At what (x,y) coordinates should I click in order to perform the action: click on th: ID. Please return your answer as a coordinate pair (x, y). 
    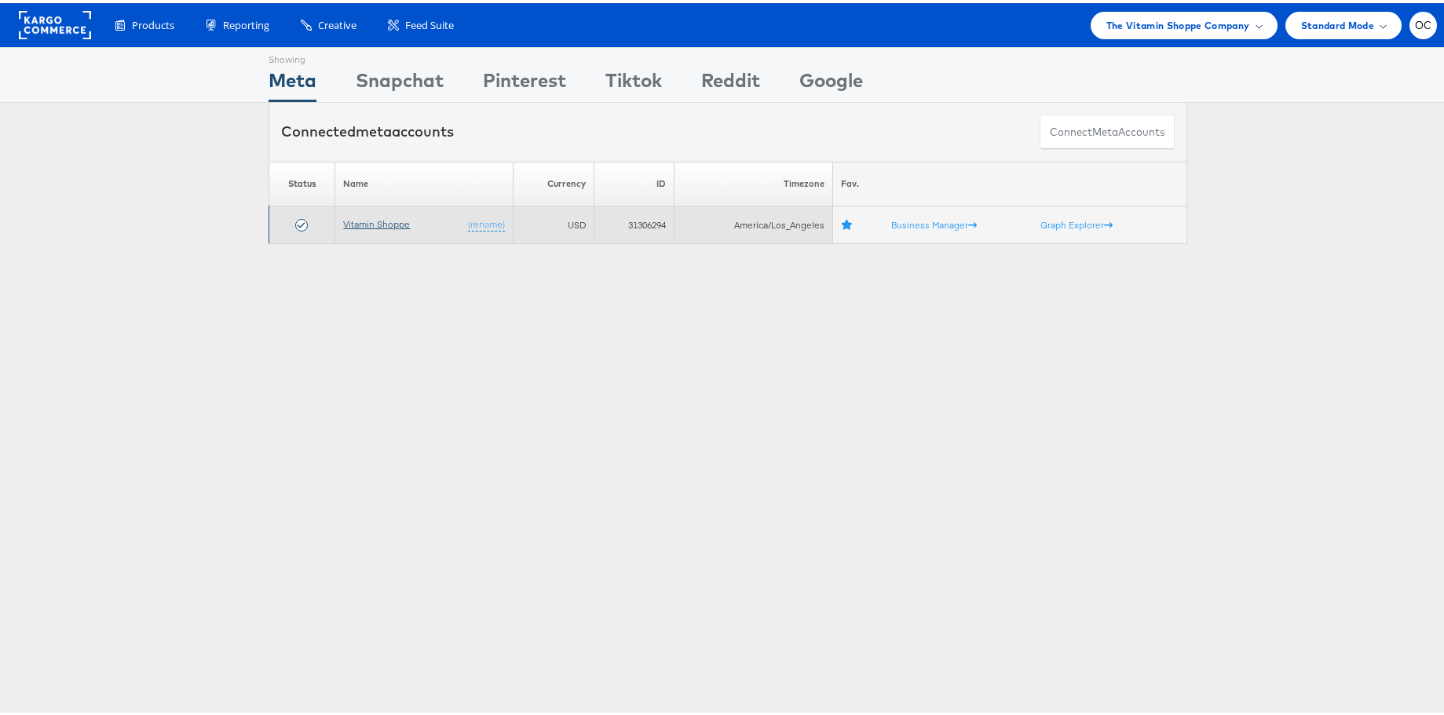
    Looking at the image, I should click on (634, 181).